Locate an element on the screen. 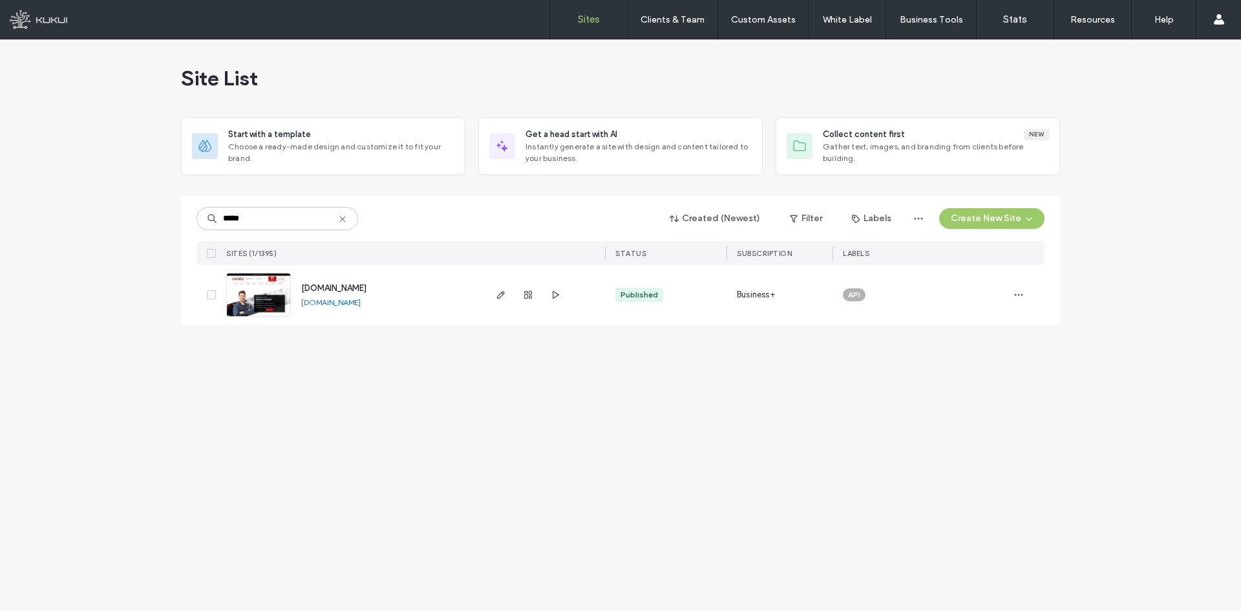 The width and height of the screenshot is (1241, 611). span: LABELS is located at coordinates (856, 253).